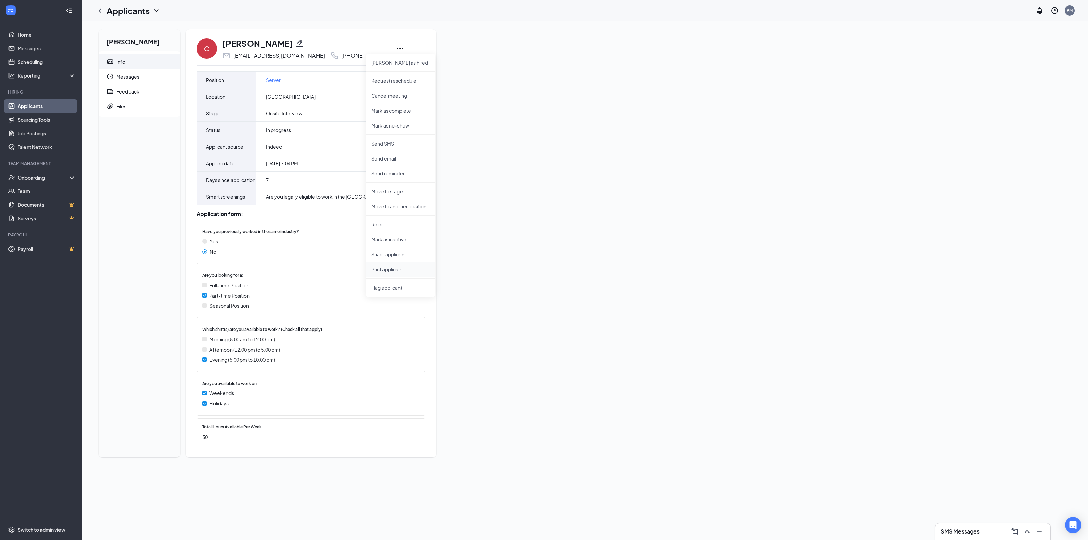 The width and height of the screenshot is (1088, 540). I want to click on p: Request reschedule, so click(400, 81).